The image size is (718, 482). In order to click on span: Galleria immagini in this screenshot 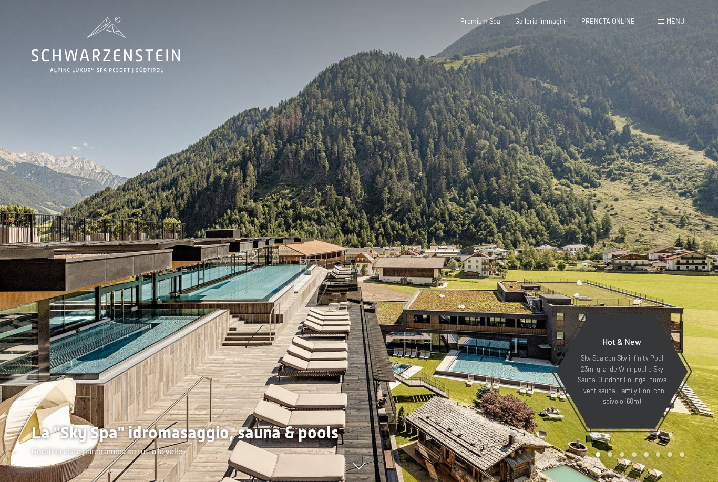, I will do `click(541, 21)`.